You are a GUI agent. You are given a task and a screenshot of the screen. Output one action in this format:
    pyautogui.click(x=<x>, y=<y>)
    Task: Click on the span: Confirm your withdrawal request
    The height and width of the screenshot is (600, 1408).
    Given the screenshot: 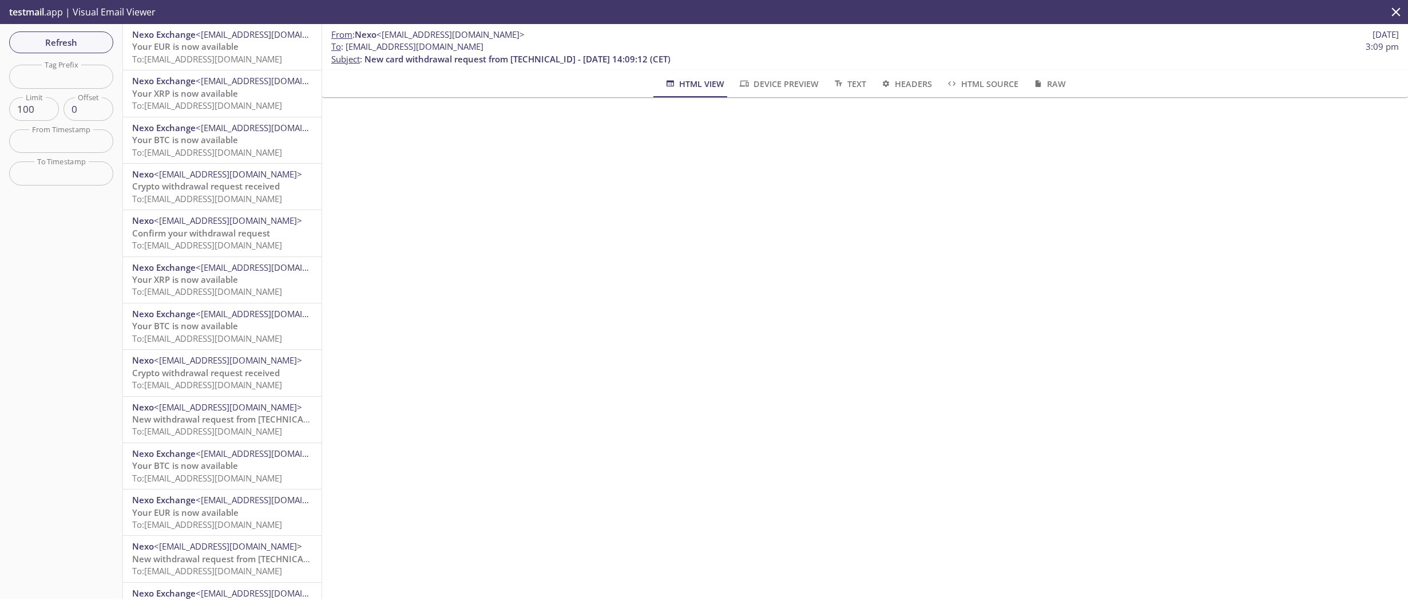 What is the action you would take?
    pyautogui.click(x=201, y=233)
    